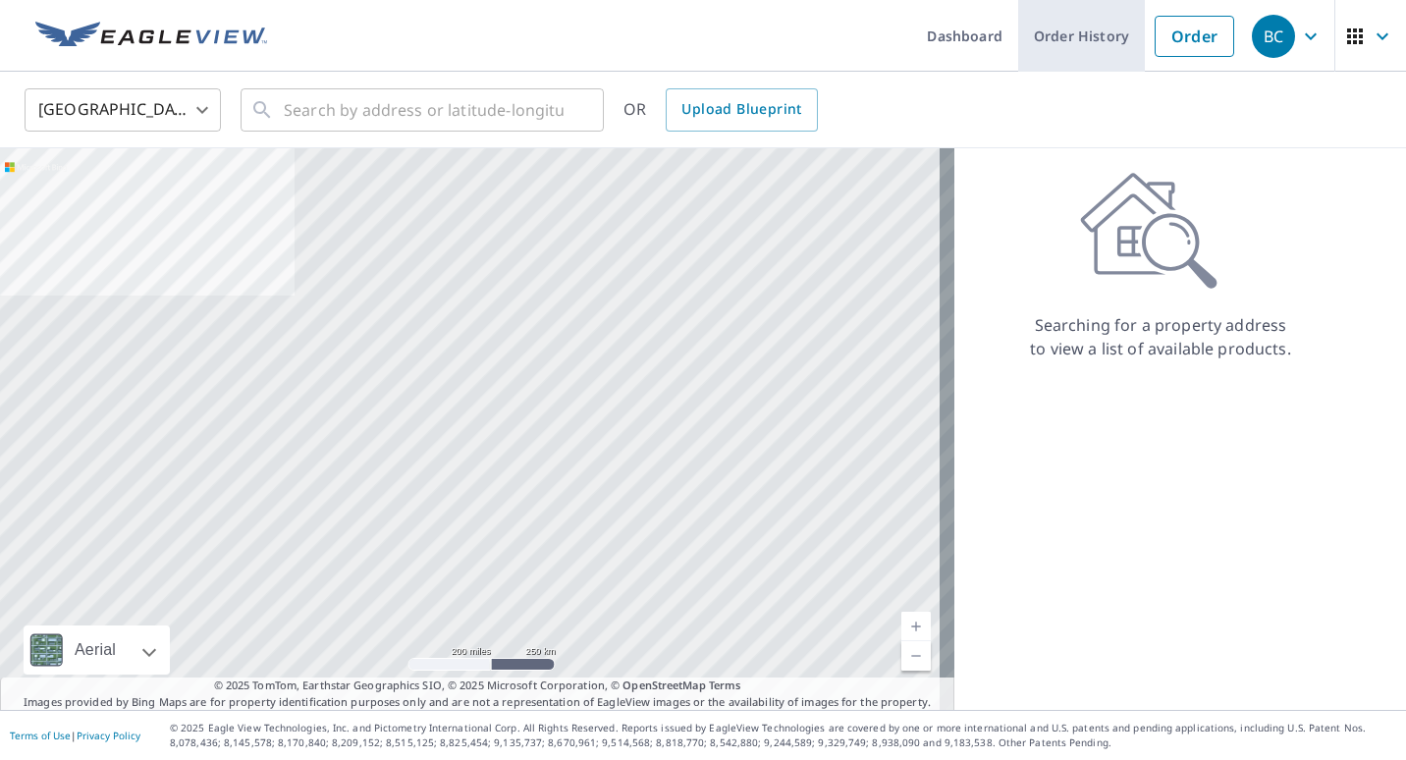 The image size is (1406, 760). What do you see at coordinates (916, 626) in the screenshot?
I see `a: Current Level 5, Zoom In` at bounding box center [916, 626].